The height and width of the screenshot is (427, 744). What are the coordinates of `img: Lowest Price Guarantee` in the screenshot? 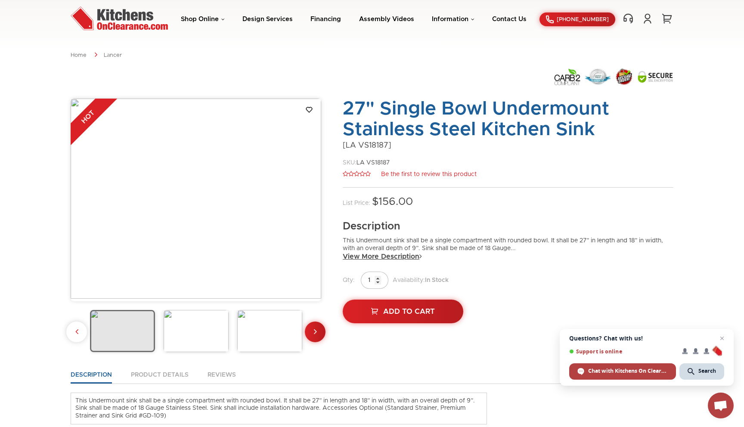 It's located at (597, 77).